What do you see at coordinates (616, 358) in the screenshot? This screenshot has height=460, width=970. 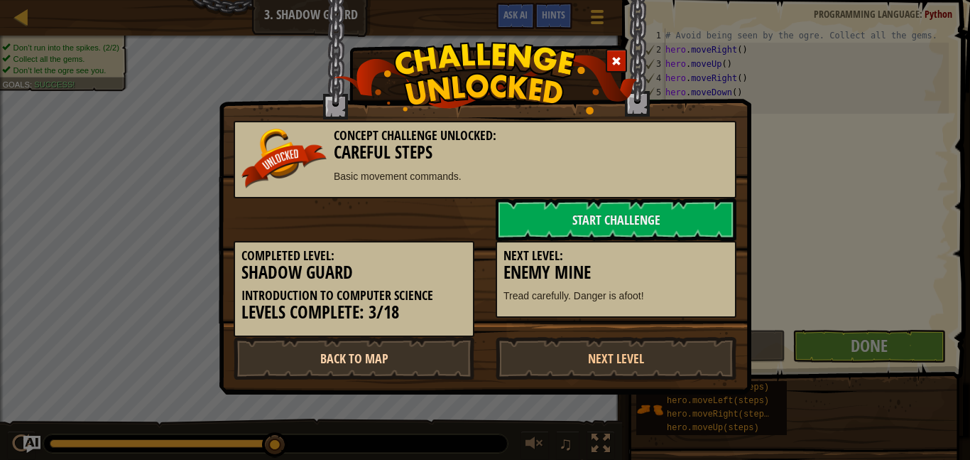 I see `a: Next Level` at bounding box center [616, 358].